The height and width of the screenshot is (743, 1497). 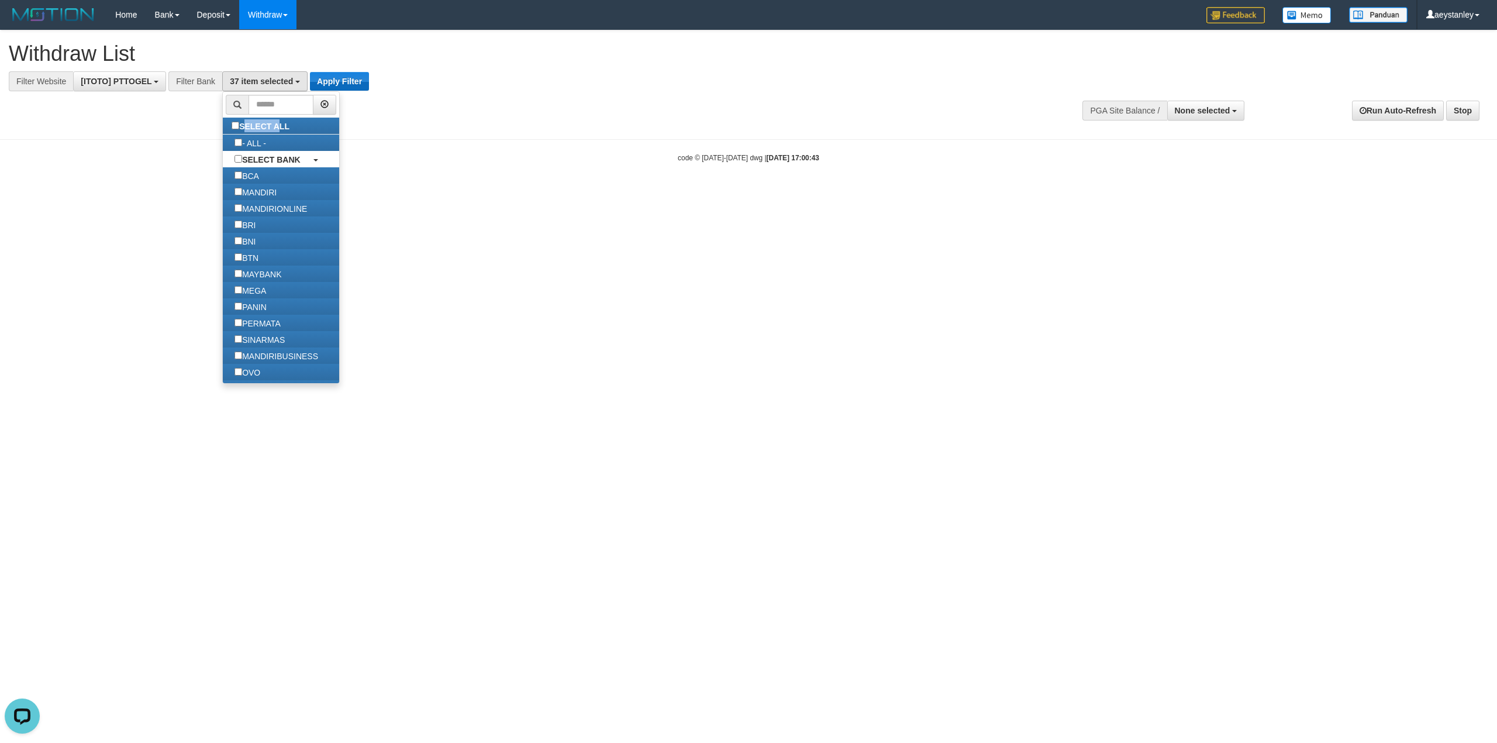 I want to click on input: MAYBANK, so click(x=238, y=273).